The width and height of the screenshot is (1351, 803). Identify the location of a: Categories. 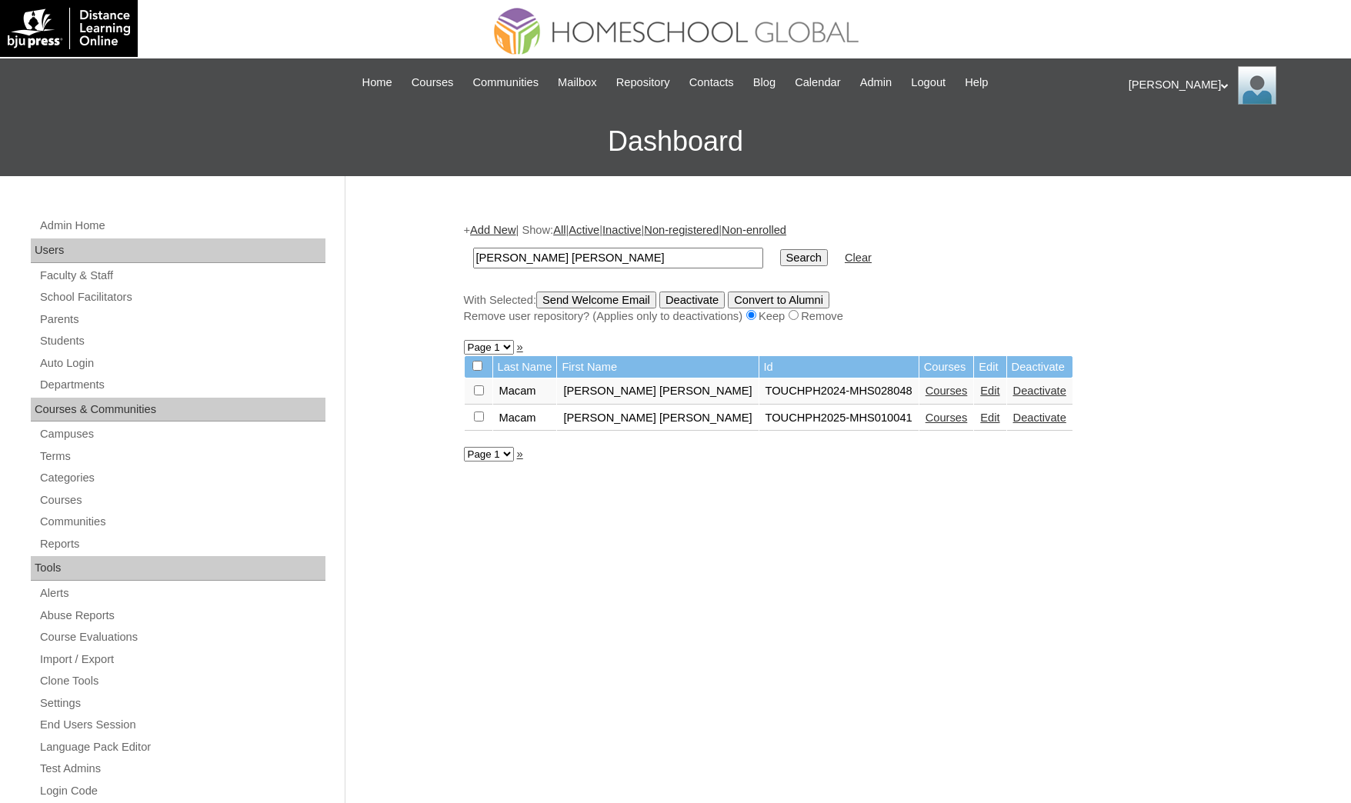
(182, 478).